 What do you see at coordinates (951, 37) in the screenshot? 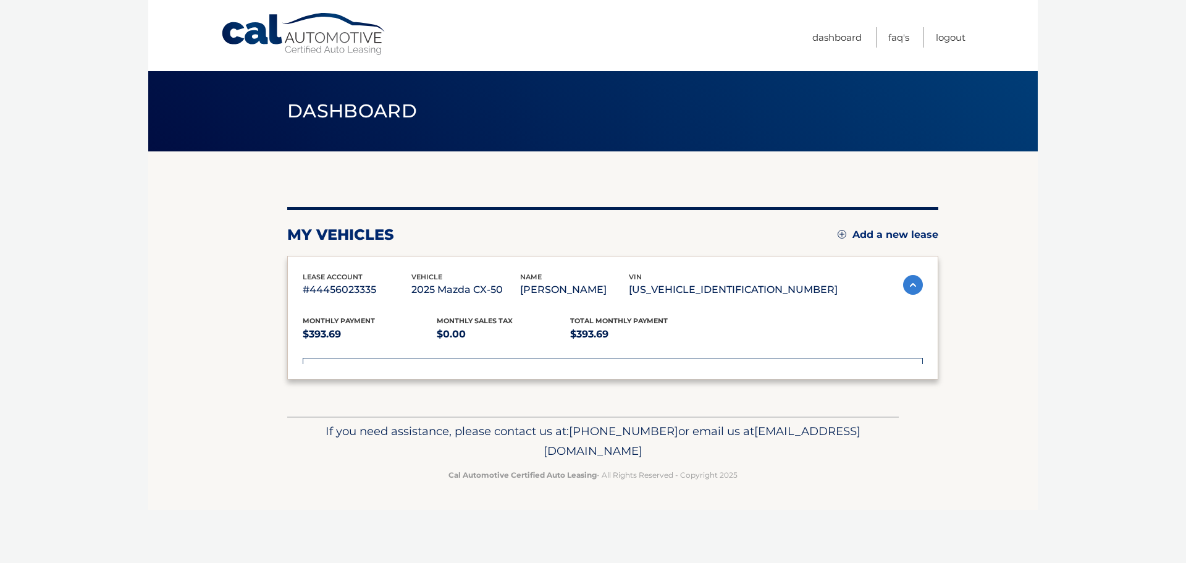
I see `a: Logout` at bounding box center [951, 37].